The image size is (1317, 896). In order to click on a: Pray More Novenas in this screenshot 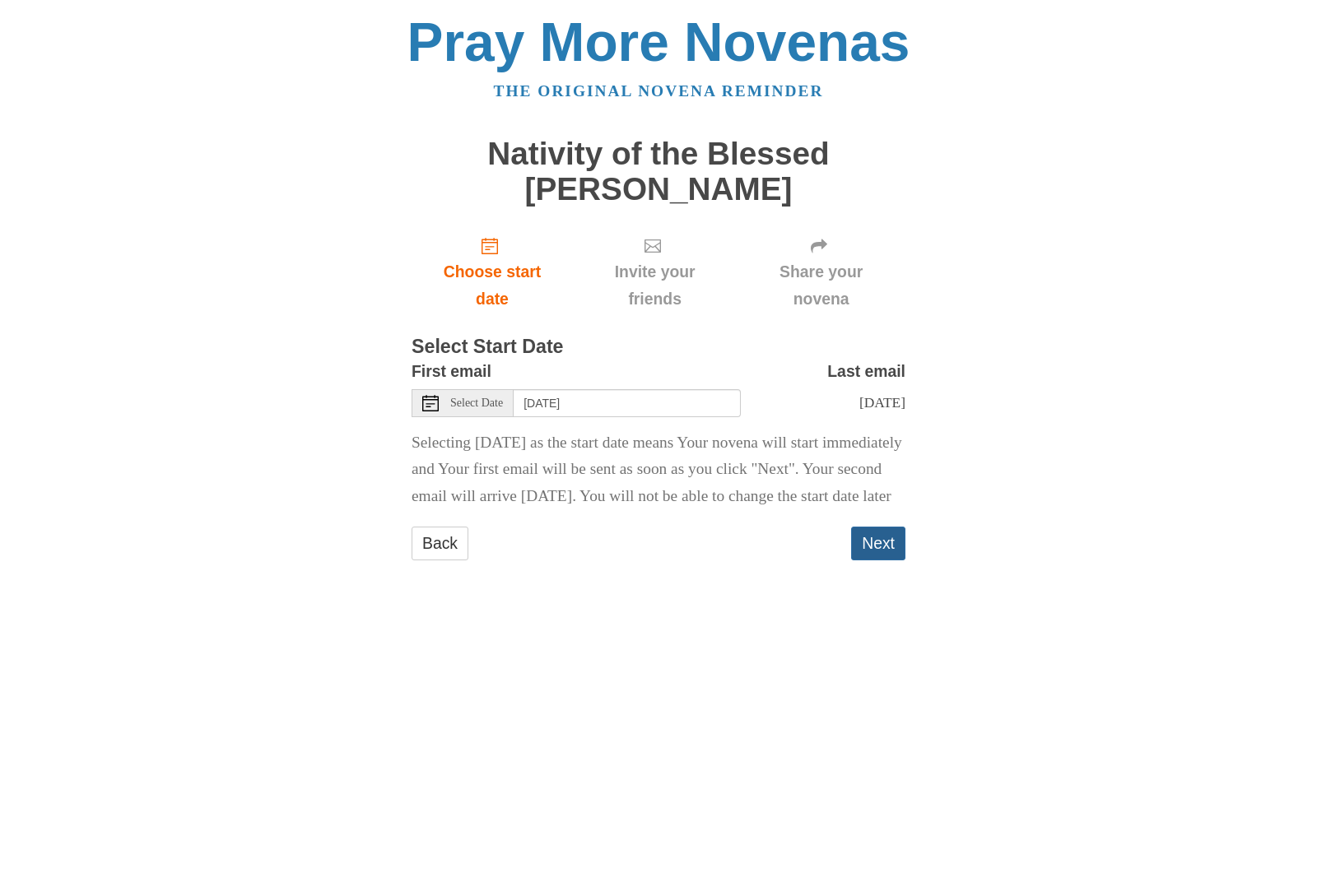, I will do `click(658, 42)`.